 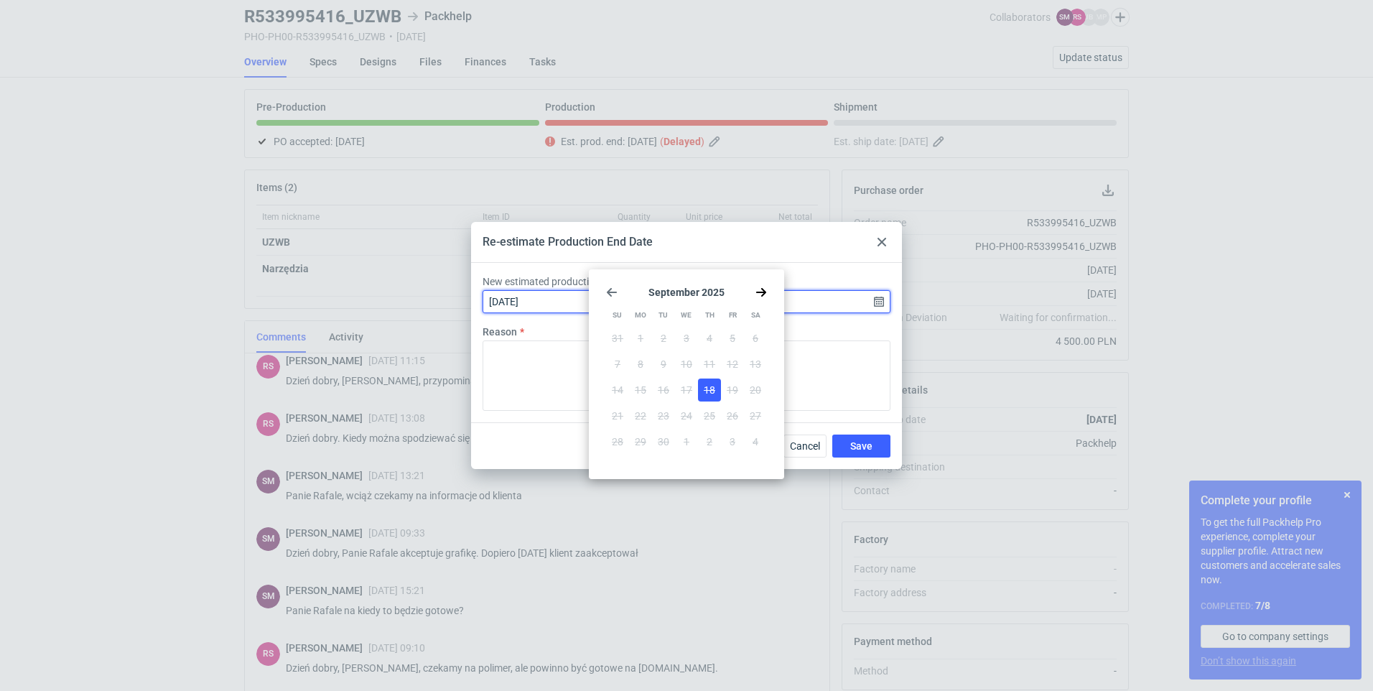 I want to click on span: 19, so click(x=732, y=390).